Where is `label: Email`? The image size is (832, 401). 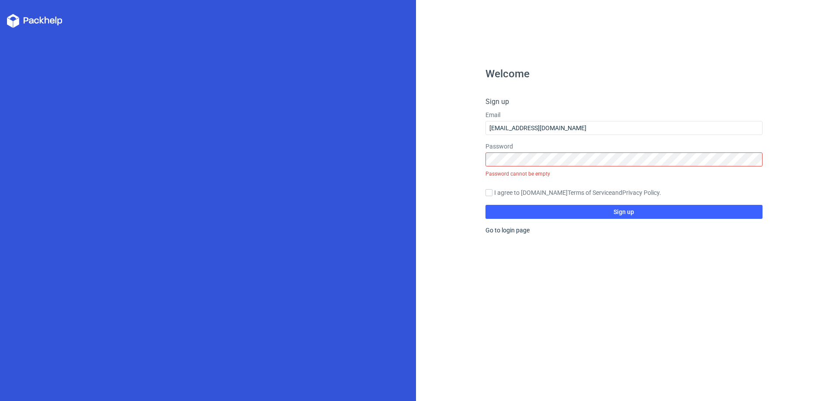
label: Email is located at coordinates (624, 115).